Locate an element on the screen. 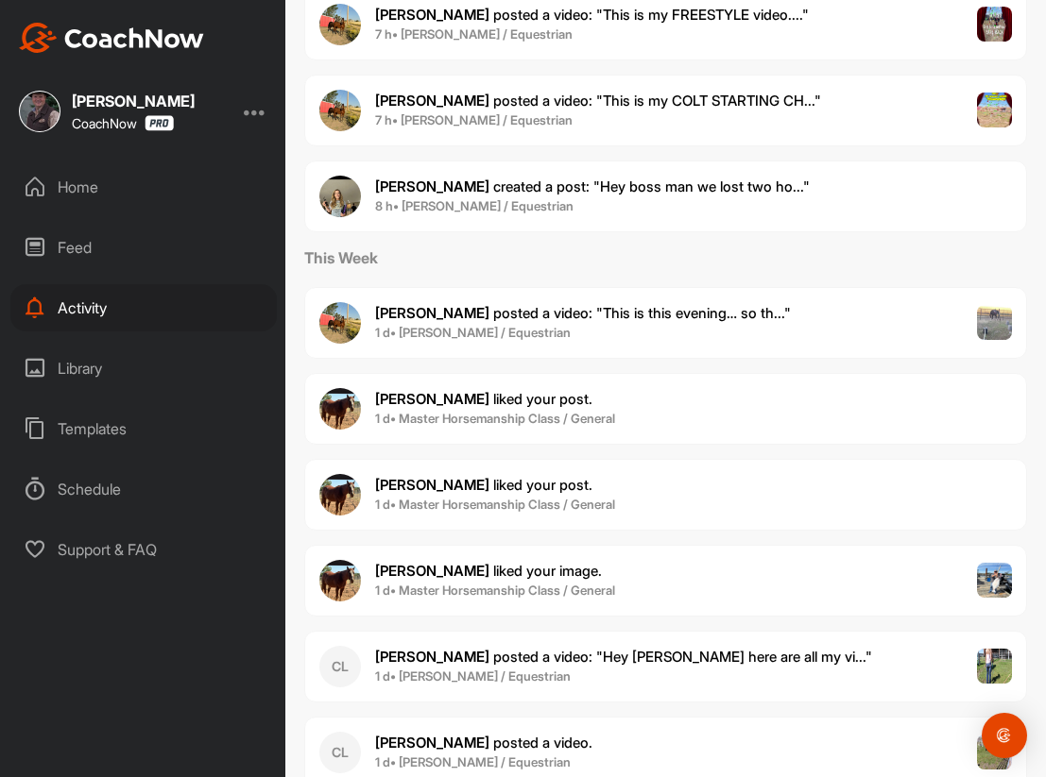 This screenshot has width=1046, height=777. span: posted a video : " This is this evening… so th... " is located at coordinates (583, 313).